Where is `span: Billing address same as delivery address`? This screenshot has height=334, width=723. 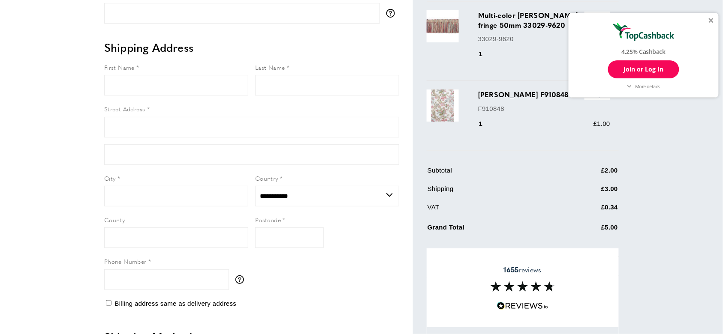 span: Billing address same as delivery address is located at coordinates (175, 304).